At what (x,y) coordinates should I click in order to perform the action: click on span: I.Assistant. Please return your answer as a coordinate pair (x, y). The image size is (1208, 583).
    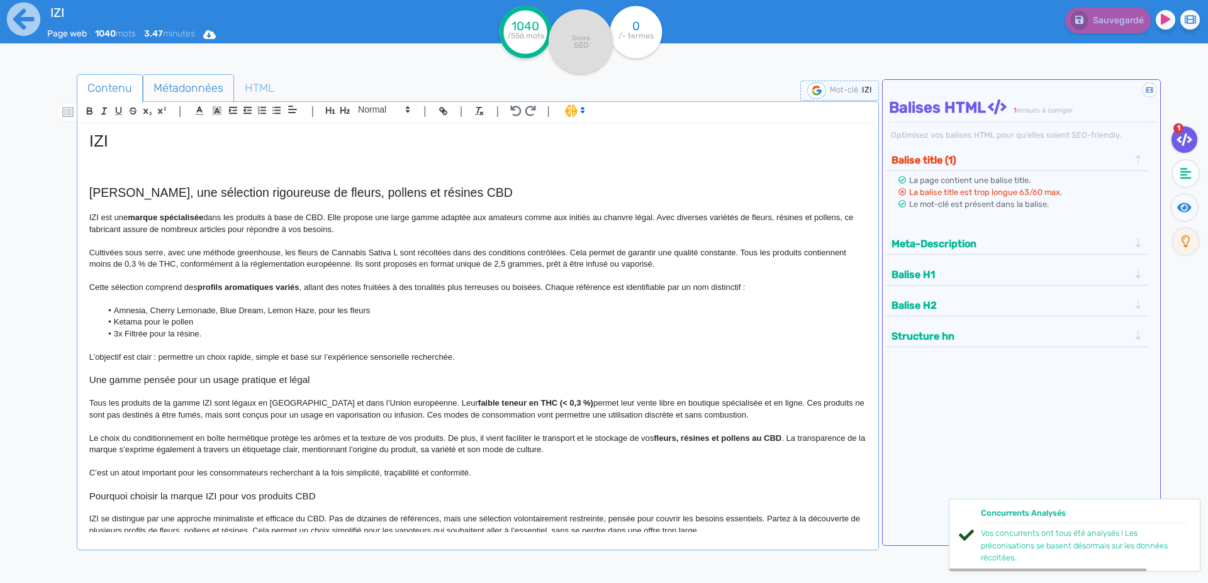
    Looking at the image, I should click on (574, 111).